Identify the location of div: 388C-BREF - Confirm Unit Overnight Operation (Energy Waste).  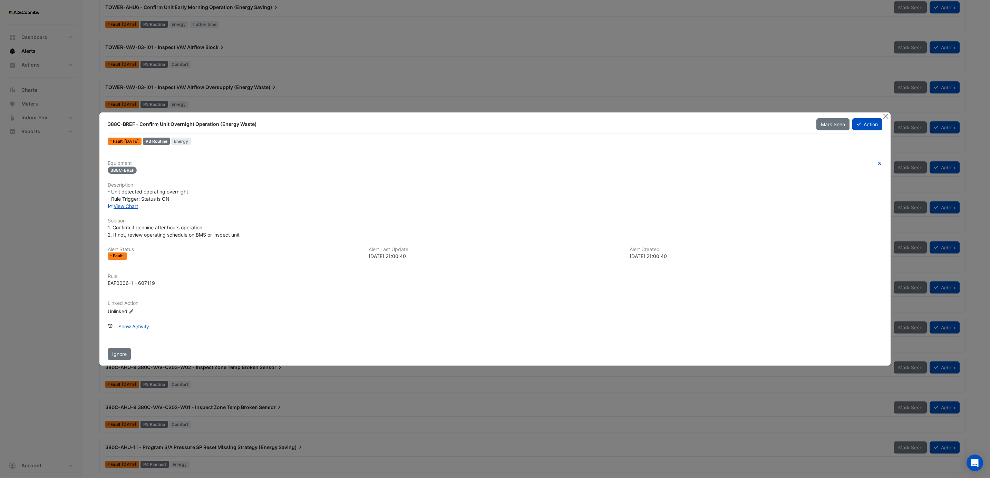
(458, 124).